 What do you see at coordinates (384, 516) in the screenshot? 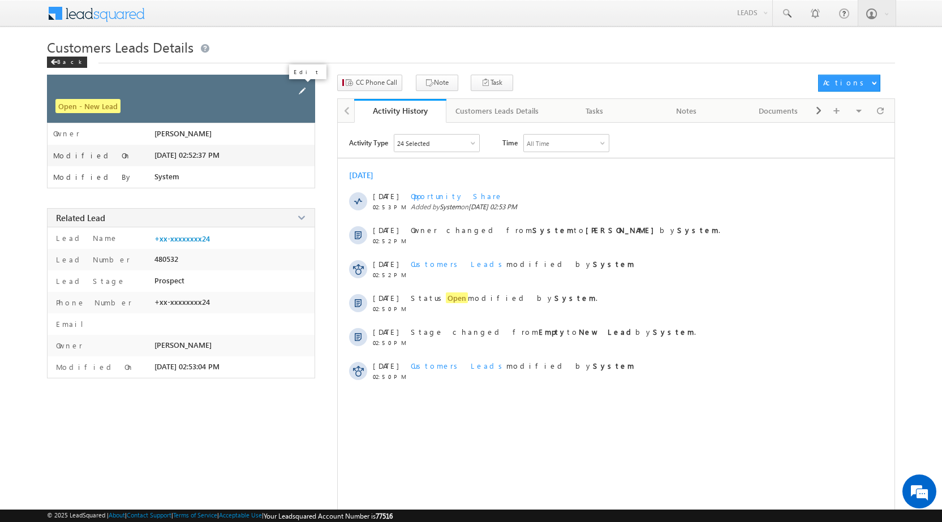
I see `span: 77516` at bounding box center [384, 516].